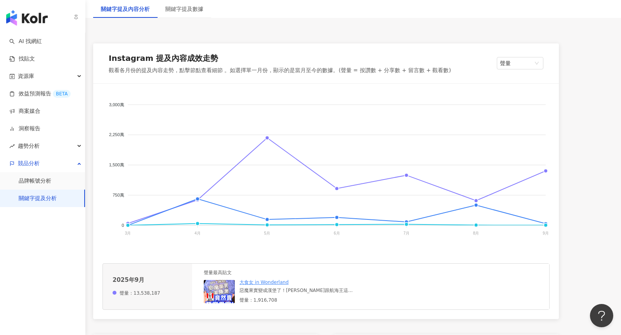 The height and width of the screenshot is (335, 621). Describe the element at coordinates (520, 63) in the screenshot. I see `span: 聲量` at that location.